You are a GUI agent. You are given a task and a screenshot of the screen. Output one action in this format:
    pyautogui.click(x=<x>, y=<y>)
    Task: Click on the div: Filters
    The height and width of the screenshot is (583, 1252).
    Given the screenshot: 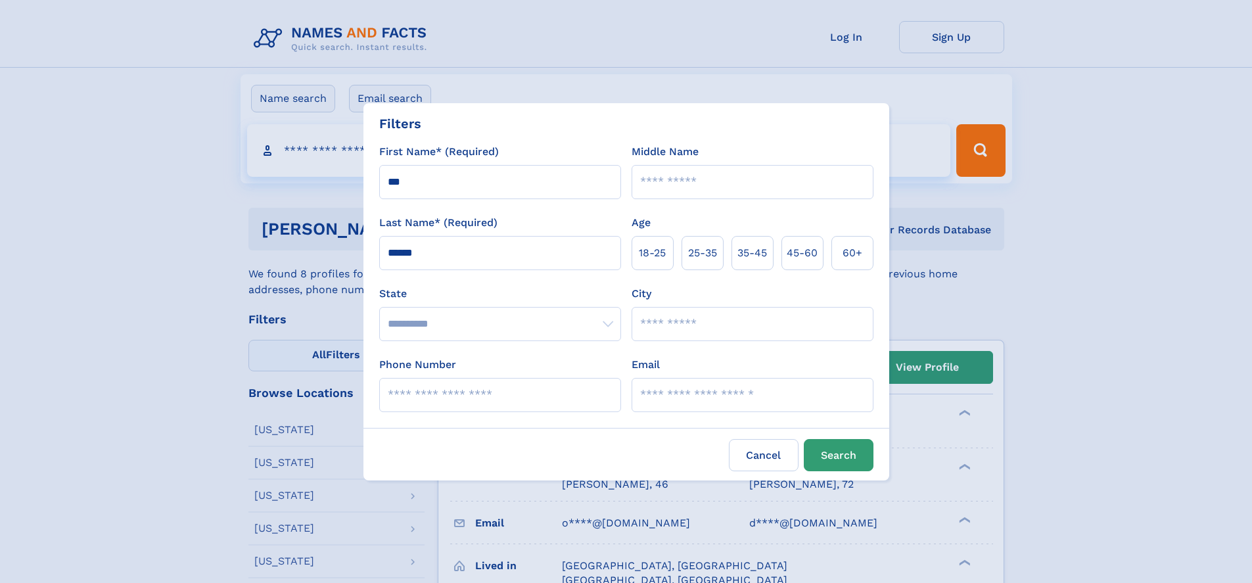 What is the action you would take?
    pyautogui.click(x=400, y=124)
    